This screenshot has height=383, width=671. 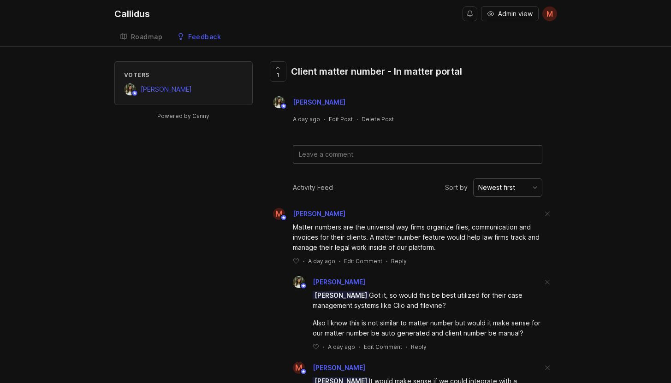 What do you see at coordinates (550, 14) in the screenshot?
I see `span: M` at bounding box center [550, 14].